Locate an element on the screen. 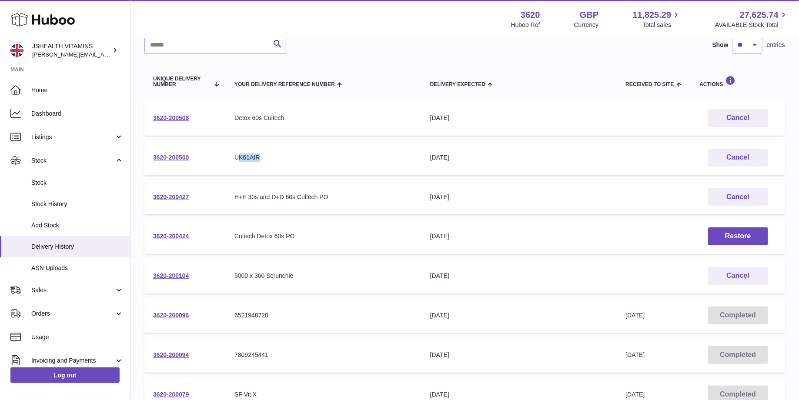 This screenshot has height=400, width=799. a: 3620-200079 is located at coordinates (171, 395).